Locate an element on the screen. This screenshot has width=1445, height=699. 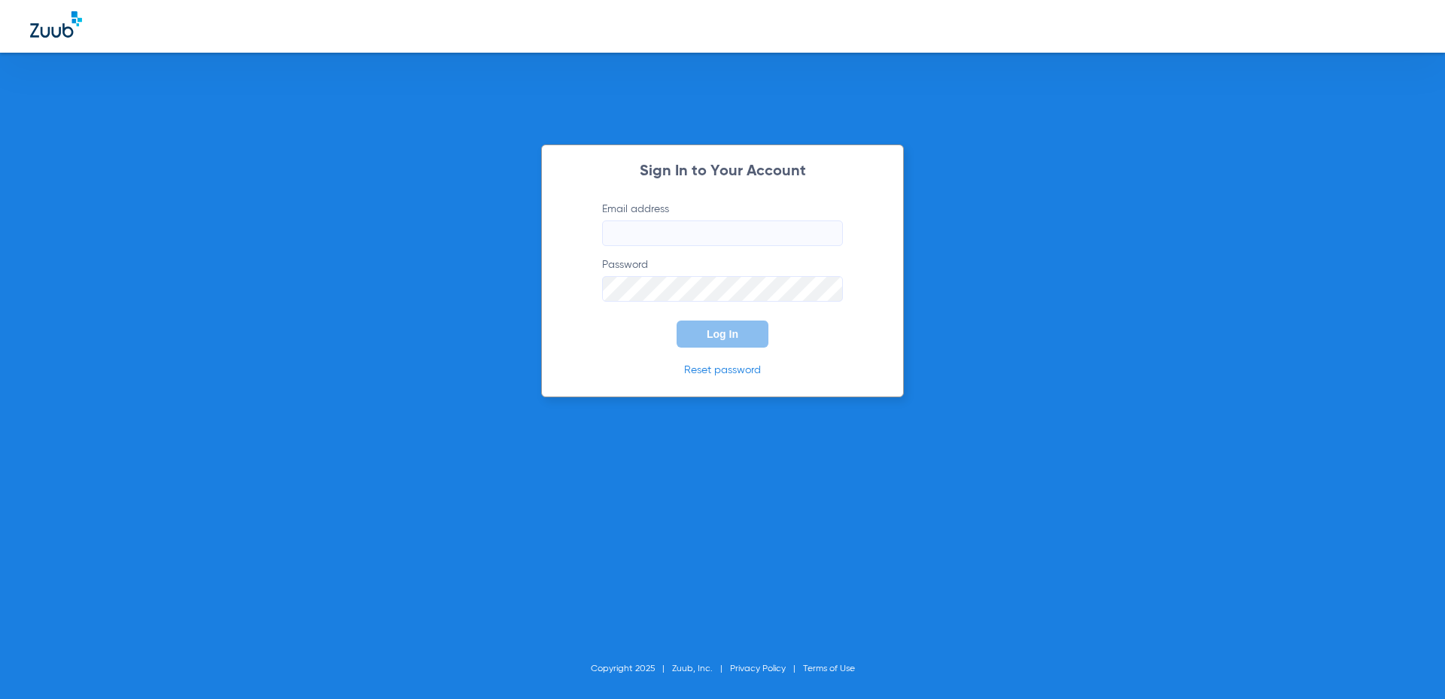
img: Zuub Logo is located at coordinates (56, 24).